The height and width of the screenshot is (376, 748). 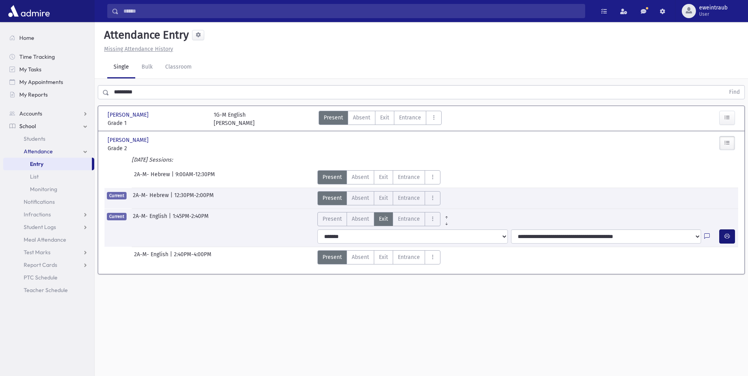 I want to click on span: 1:45PM-2:40PM, so click(x=190, y=219).